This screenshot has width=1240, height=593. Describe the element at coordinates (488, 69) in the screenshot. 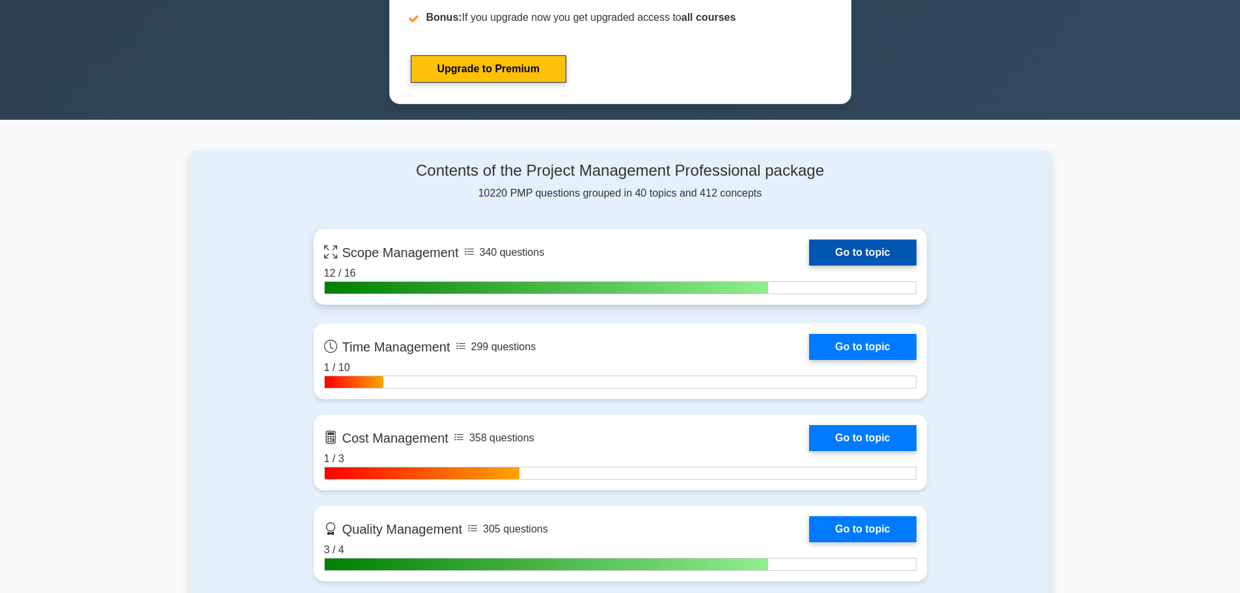

I see `a: Upgrade to Premium` at that location.